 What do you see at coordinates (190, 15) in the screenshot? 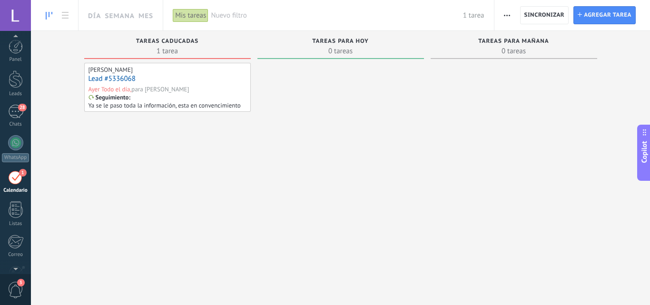
I see `div: Mis tareas` at bounding box center [190, 15].